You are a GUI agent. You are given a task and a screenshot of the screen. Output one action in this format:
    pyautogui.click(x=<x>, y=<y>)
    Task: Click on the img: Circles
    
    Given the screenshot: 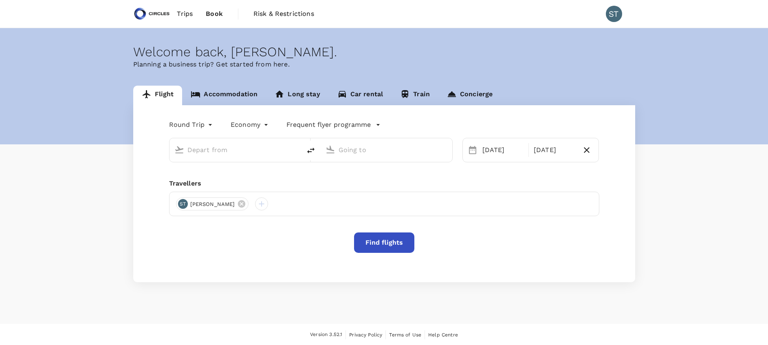 What is the action you would take?
    pyautogui.click(x=152, y=14)
    